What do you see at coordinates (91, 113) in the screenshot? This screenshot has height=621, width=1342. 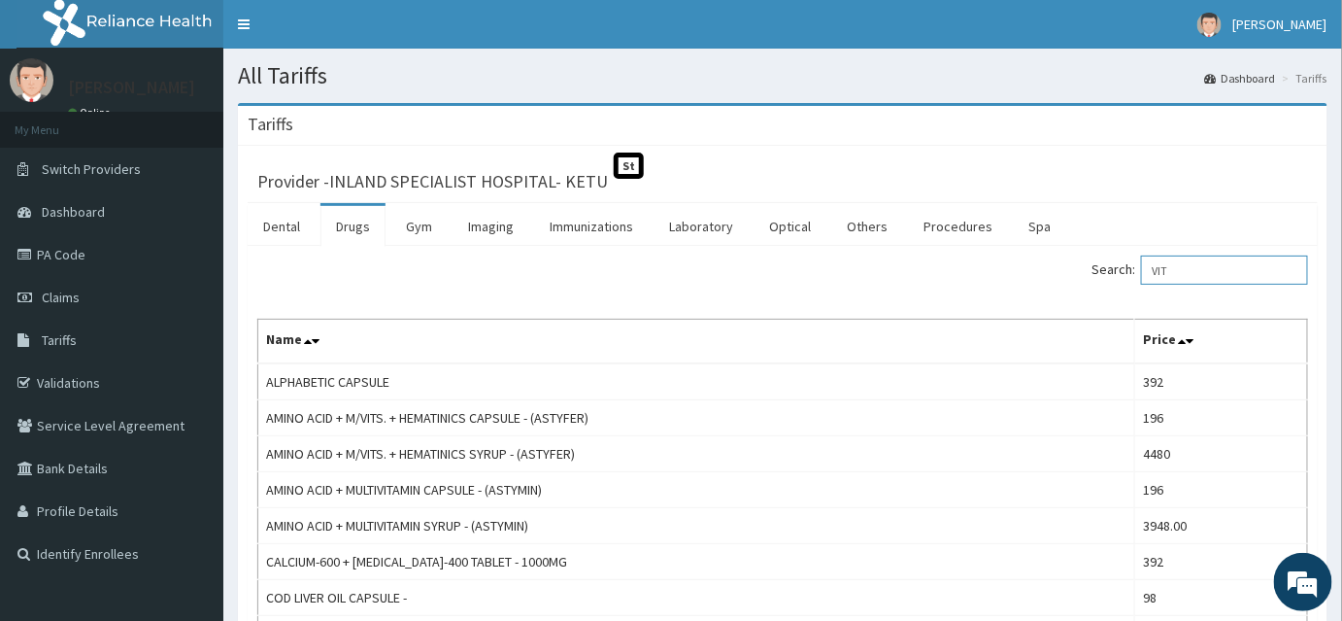 I see `a: Online` at bounding box center [91, 113].